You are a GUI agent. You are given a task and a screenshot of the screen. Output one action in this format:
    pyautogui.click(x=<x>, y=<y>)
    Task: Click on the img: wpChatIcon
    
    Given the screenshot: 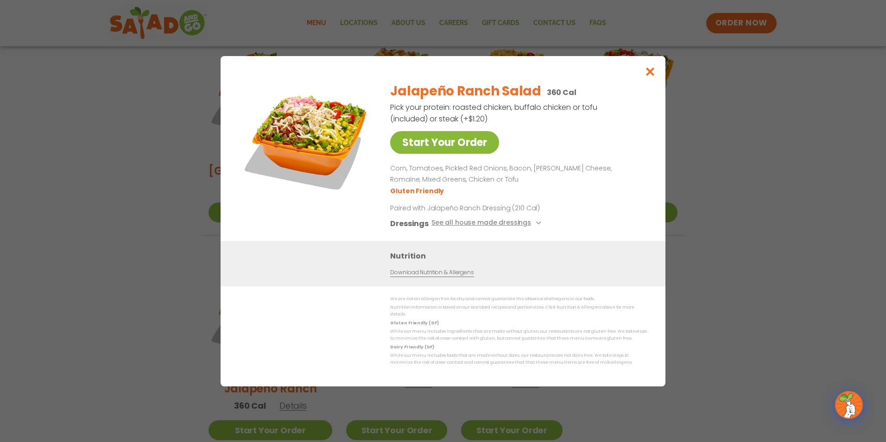 What is the action you would take?
    pyautogui.click(x=848, y=405)
    